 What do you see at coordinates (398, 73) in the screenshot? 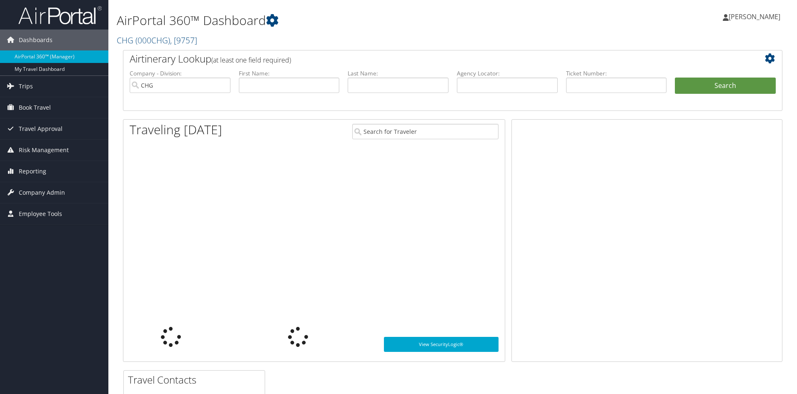
I see `label: Last Name:` at bounding box center [398, 73].